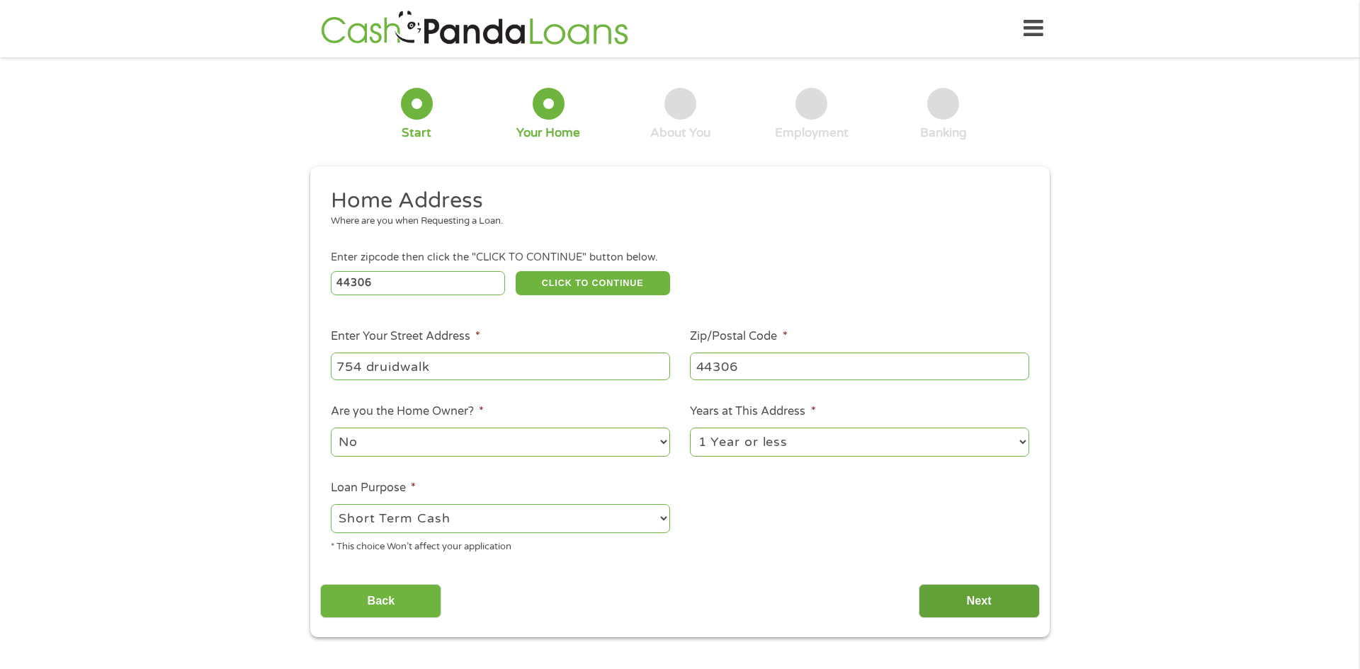 This screenshot has width=1360, height=669. Describe the element at coordinates (943, 133) in the screenshot. I see `div: Banking` at that location.